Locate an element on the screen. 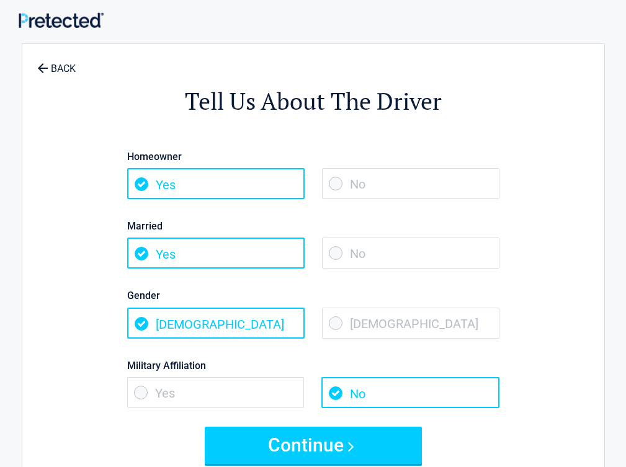  label: Married is located at coordinates (313, 226).